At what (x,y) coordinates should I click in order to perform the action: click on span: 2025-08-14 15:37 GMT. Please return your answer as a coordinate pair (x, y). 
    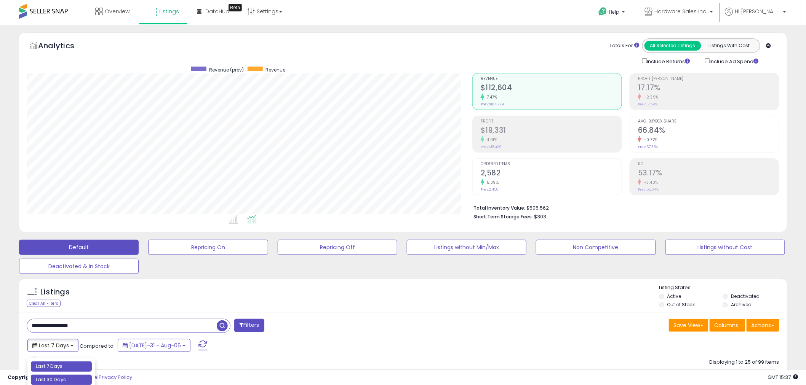
    Looking at the image, I should click on (783, 377).